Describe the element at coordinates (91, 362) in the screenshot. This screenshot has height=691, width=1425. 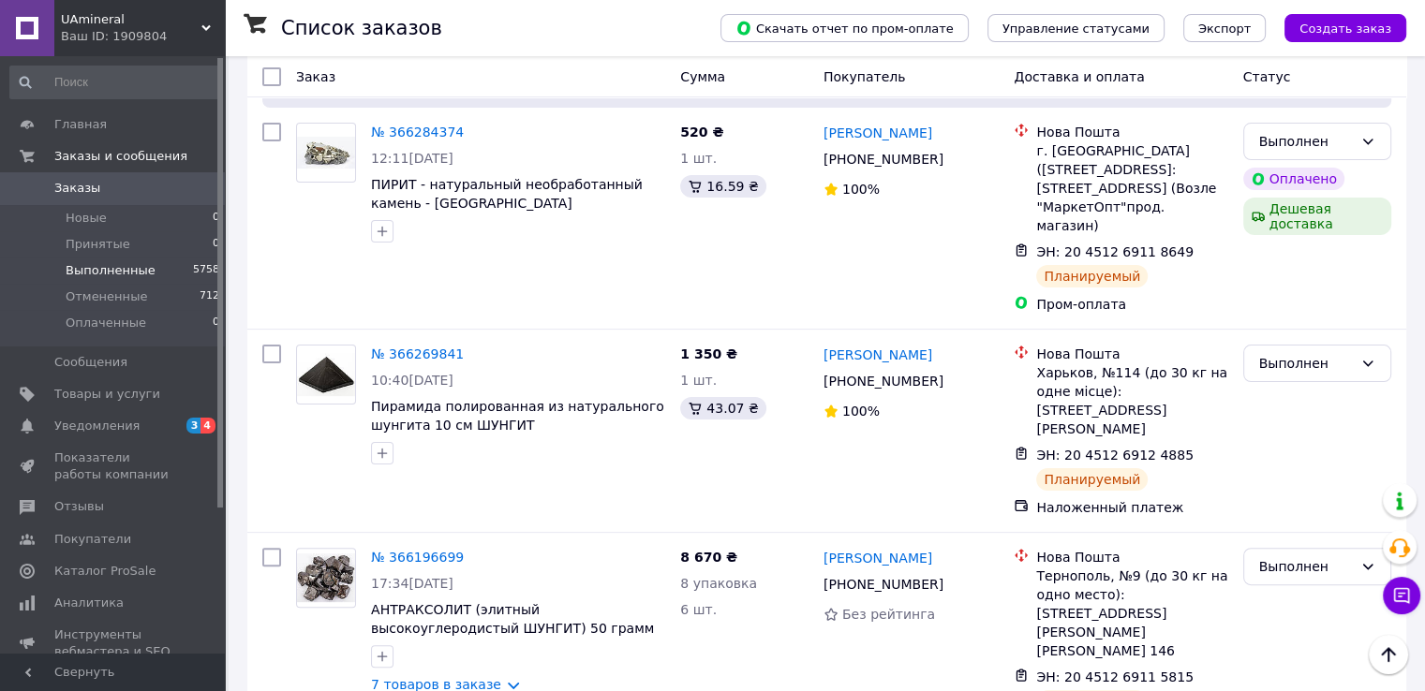
I see `span: Сообщения` at that location.